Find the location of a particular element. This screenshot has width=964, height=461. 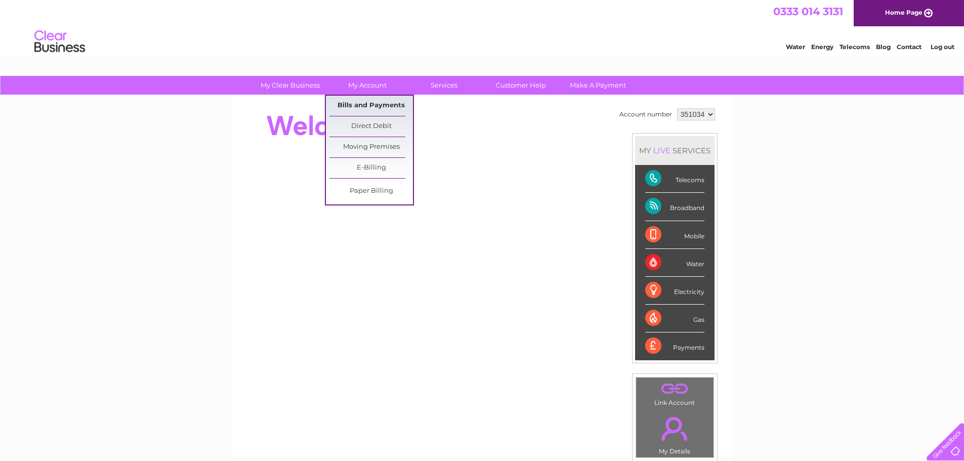

div: MY SERVICES is located at coordinates (675, 150).